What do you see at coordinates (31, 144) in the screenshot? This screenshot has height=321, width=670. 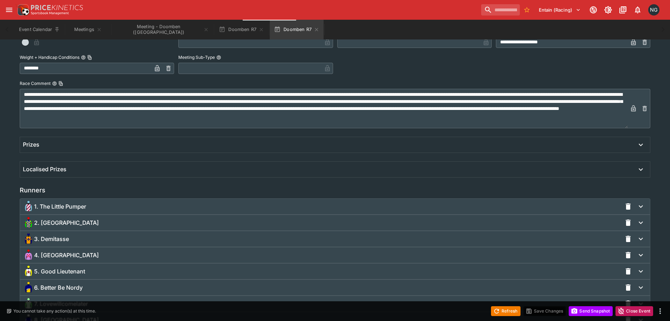 I see `h6: Prizes` at bounding box center [31, 144].